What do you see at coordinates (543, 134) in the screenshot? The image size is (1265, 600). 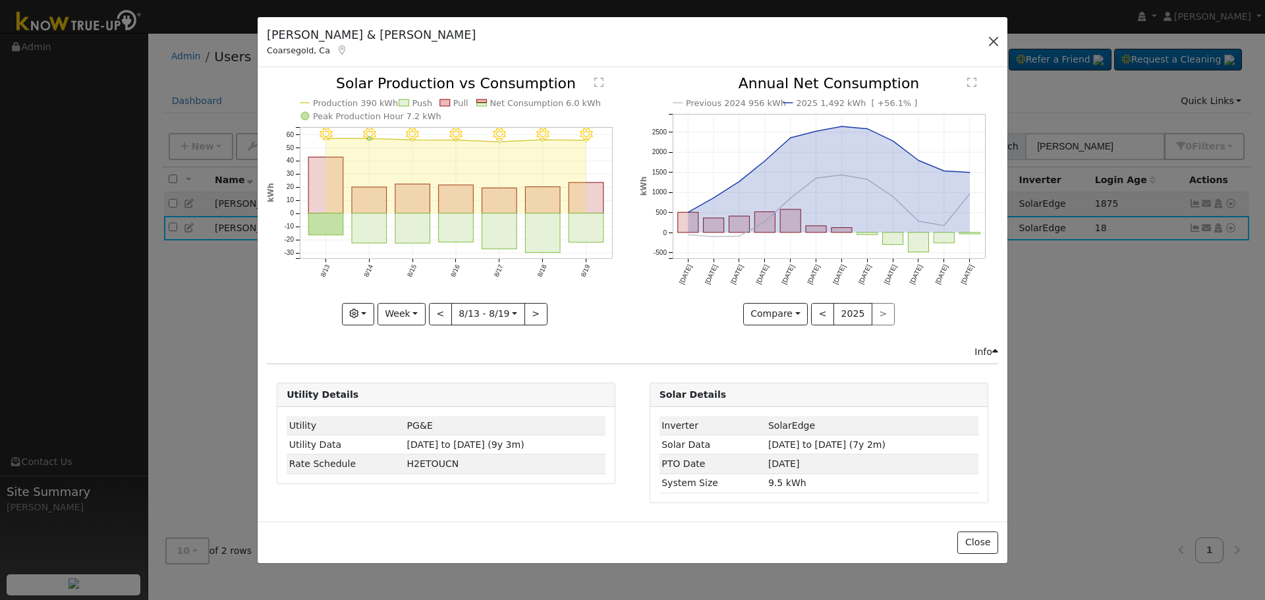 I see `i: 8/18 - Clear` at bounding box center [543, 134].